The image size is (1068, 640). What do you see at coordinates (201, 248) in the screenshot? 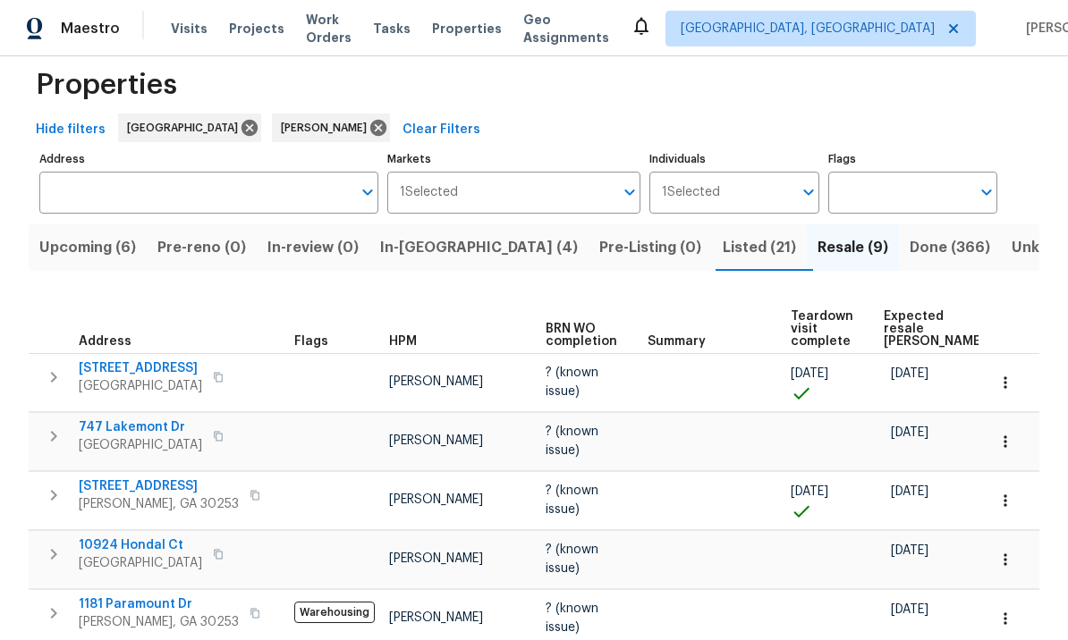
I see `span: Pre-reno (0)` at bounding box center [201, 248].